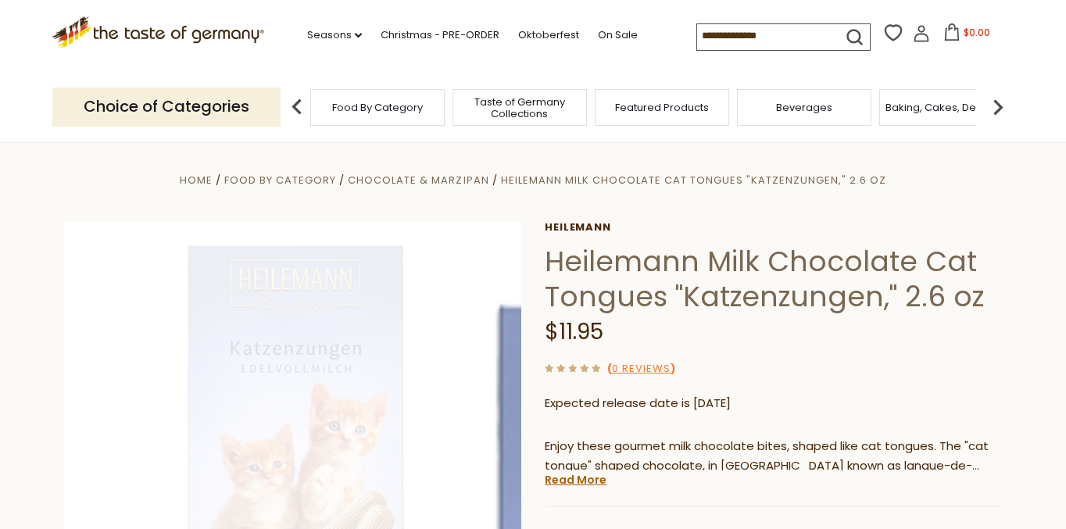 The width and height of the screenshot is (1066, 529). Describe the element at coordinates (662, 107) in the screenshot. I see `span: Featured Products` at that location.